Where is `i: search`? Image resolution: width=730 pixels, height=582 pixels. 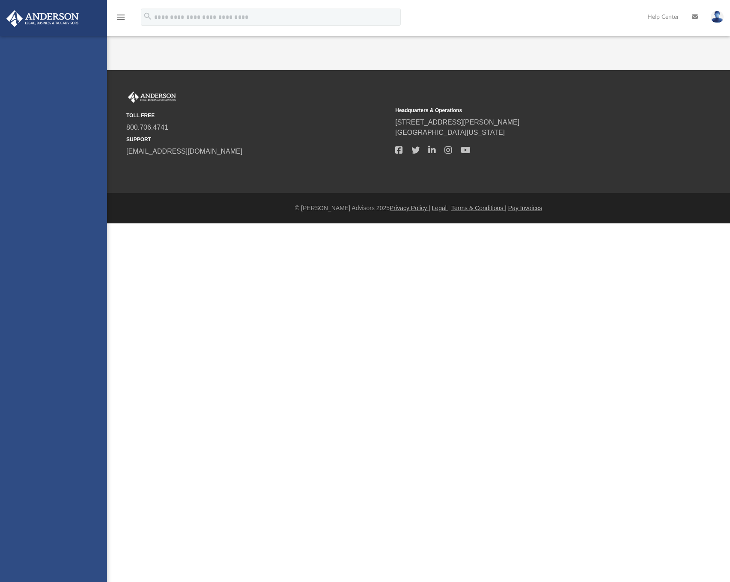 i: search is located at coordinates (148, 16).